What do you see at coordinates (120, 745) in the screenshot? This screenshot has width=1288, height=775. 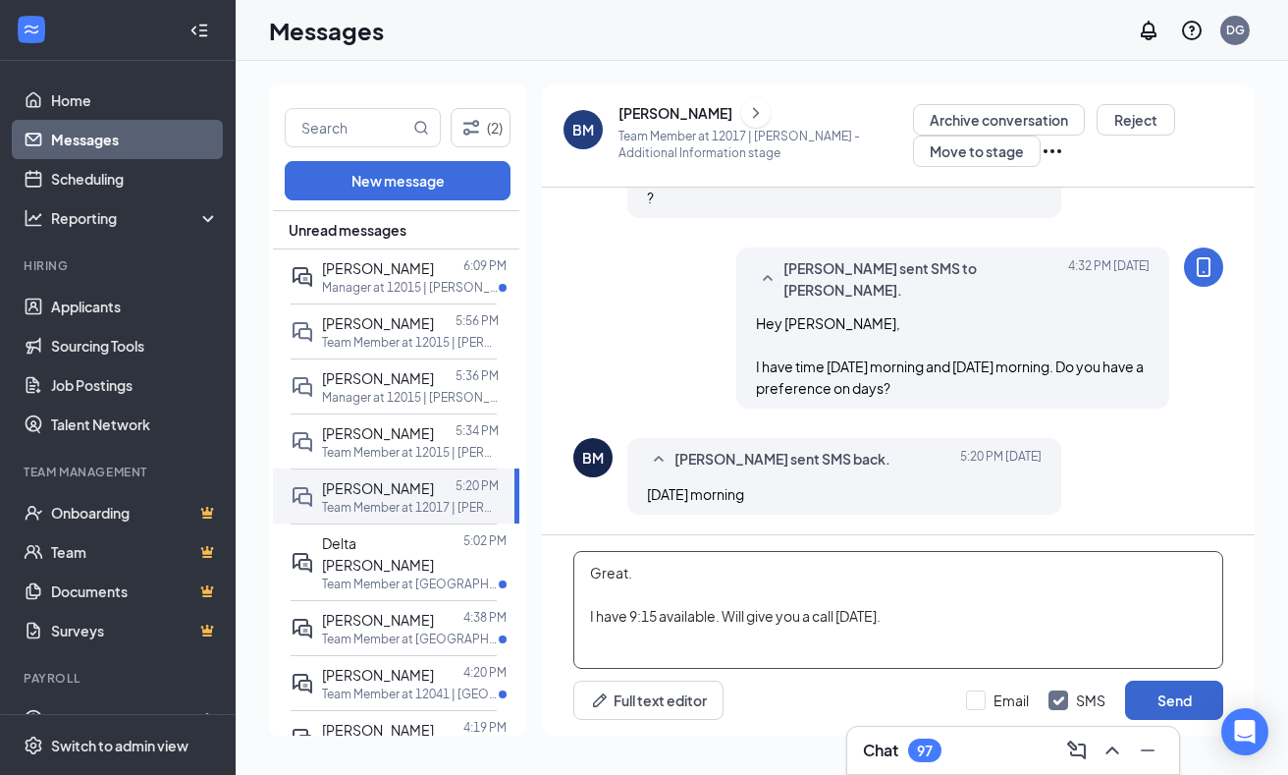 I see `div: Switch to admin view` at bounding box center [120, 745].